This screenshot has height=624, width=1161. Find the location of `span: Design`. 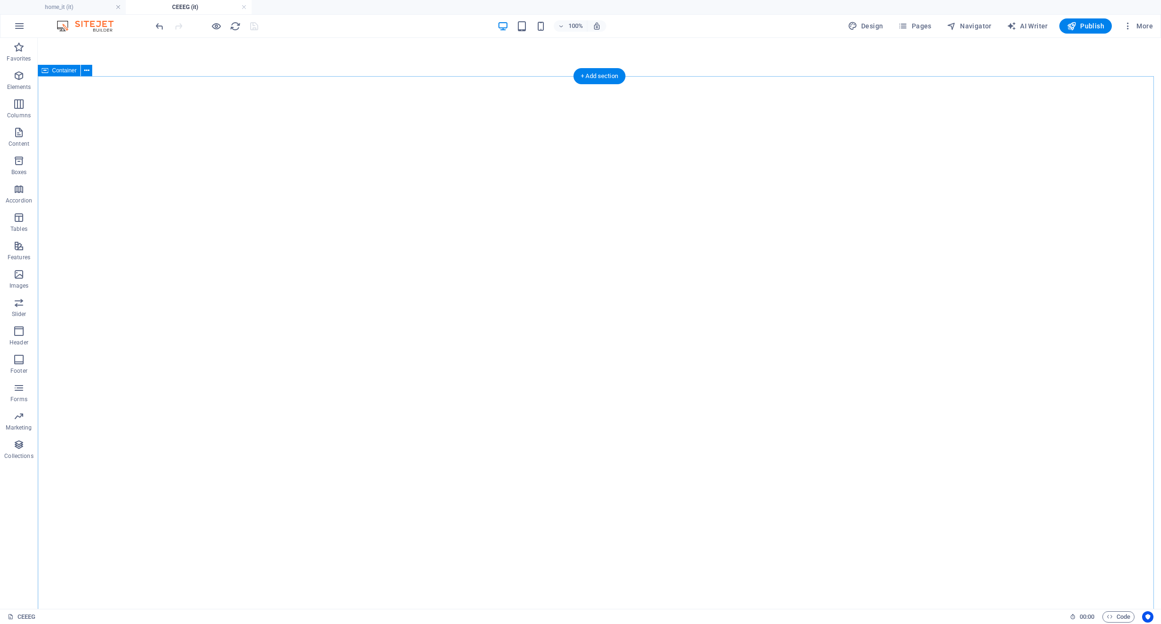

span: Design is located at coordinates (865, 26).